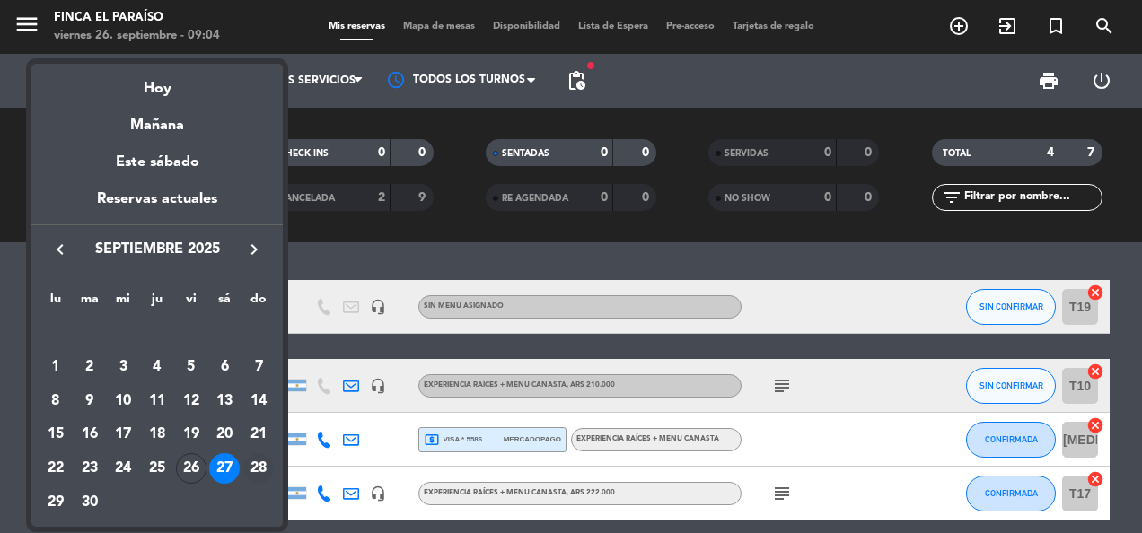 The image size is (1142, 533). What do you see at coordinates (123, 401) in the screenshot?
I see `td: 10 de septiembre de 2025` at bounding box center [123, 401].